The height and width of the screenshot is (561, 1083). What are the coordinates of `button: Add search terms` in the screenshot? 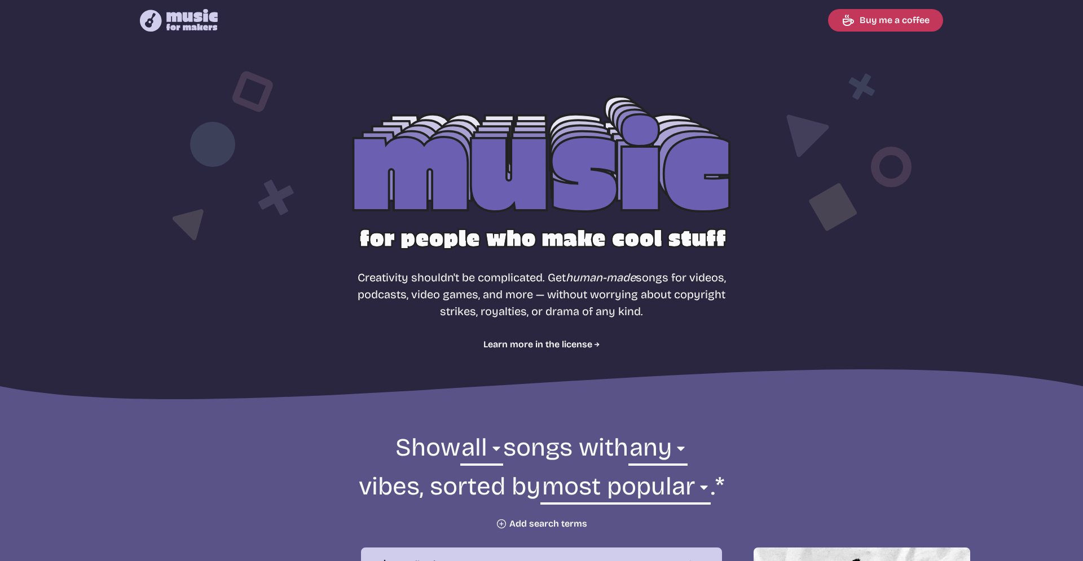 It's located at (541, 524).